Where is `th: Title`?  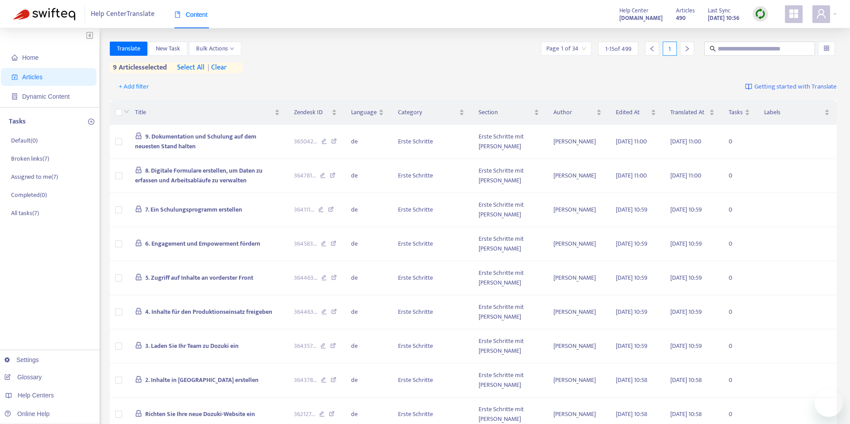
th: Title is located at coordinates (208, 112).